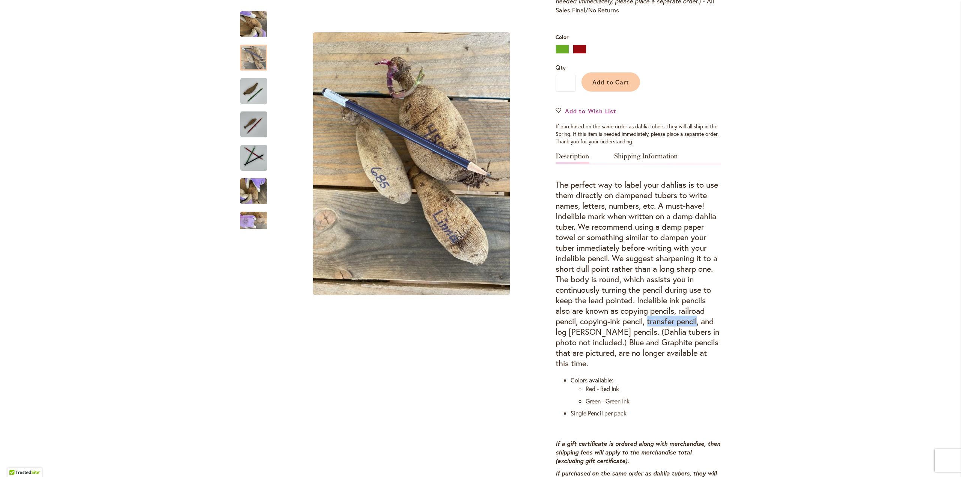  I want to click on img: RED, so click(254, 125).